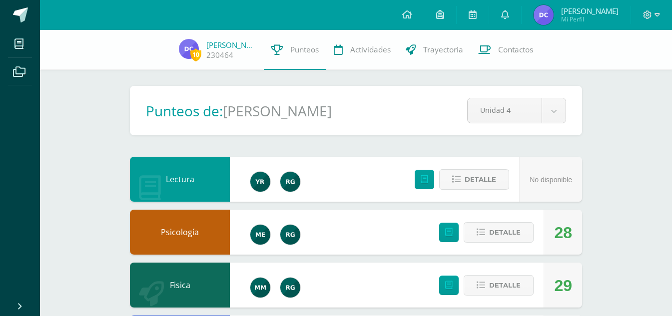  Describe the element at coordinates (295, 50) in the screenshot. I see `a: Punteos` at that location.